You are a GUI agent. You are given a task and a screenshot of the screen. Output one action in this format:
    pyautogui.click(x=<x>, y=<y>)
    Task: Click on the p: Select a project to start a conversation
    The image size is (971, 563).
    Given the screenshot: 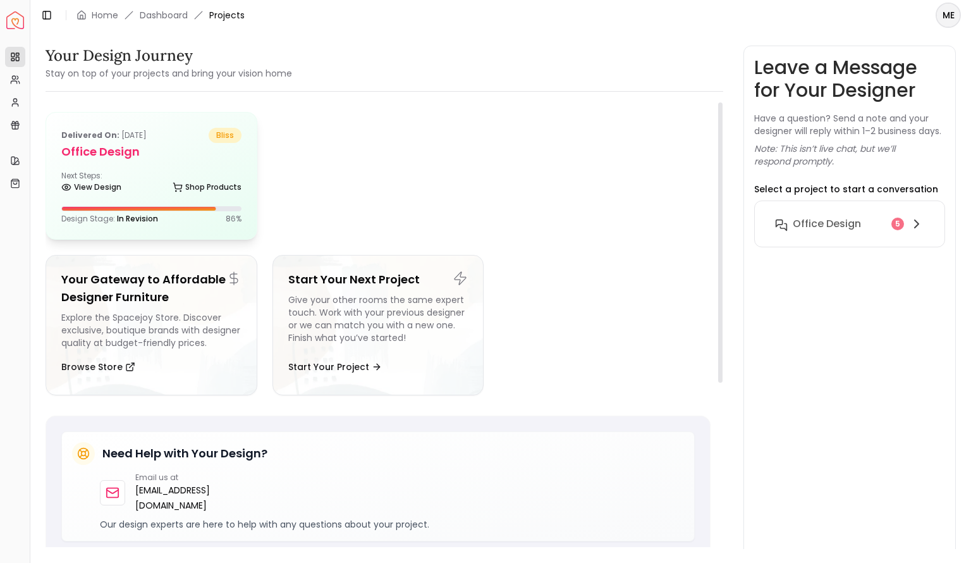 What is the action you would take?
    pyautogui.click(x=846, y=189)
    